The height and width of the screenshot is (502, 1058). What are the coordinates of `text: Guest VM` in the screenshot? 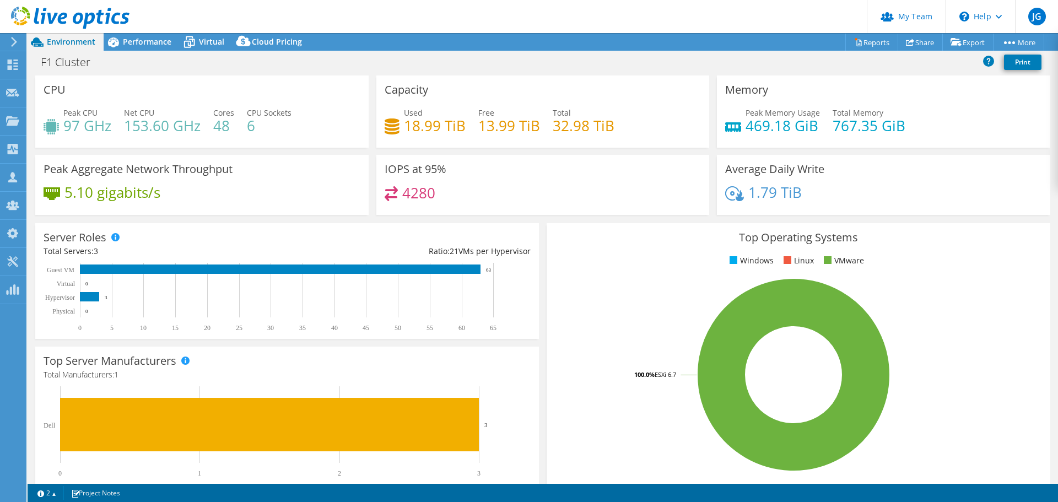 It's located at (61, 270).